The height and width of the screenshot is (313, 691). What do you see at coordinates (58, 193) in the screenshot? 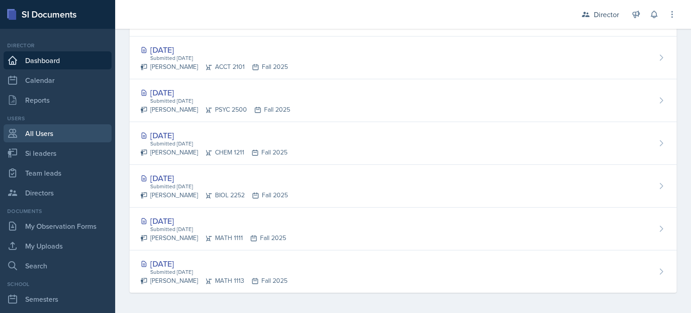
I see `a: Directors` at bounding box center [58, 193].